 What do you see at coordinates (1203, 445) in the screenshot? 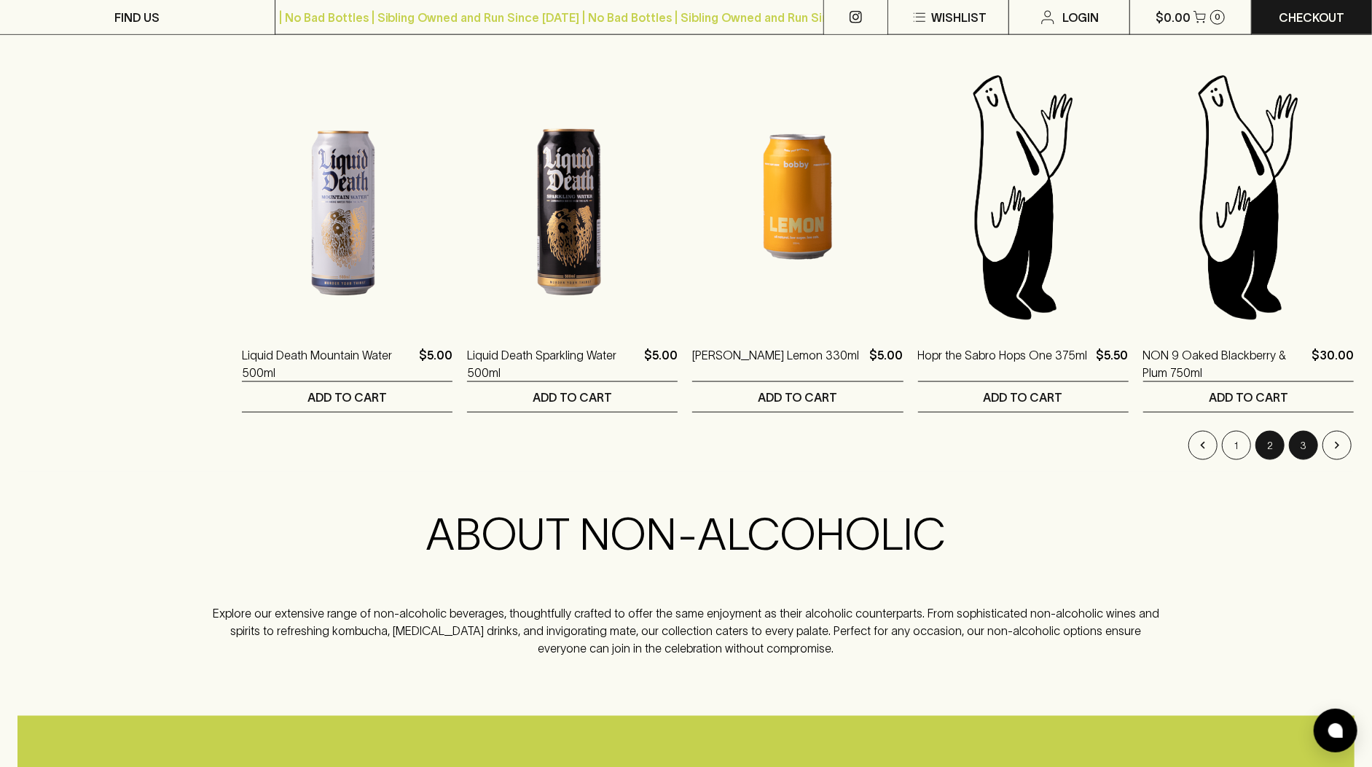
I see `button: Go to previous page` at bounding box center [1203, 445].